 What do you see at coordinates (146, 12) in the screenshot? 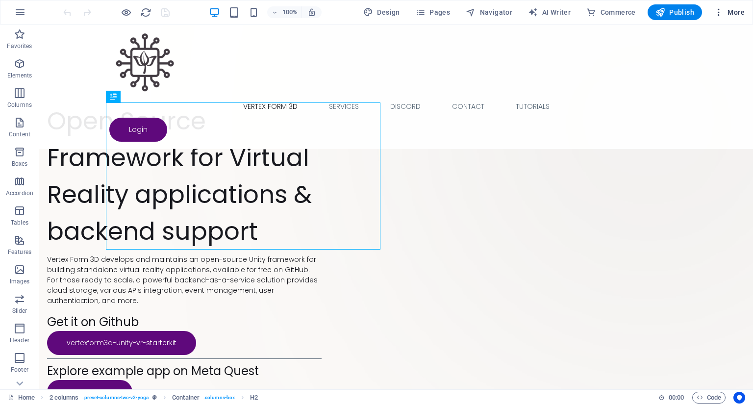
I see `i: Reload page` at bounding box center [146, 12].